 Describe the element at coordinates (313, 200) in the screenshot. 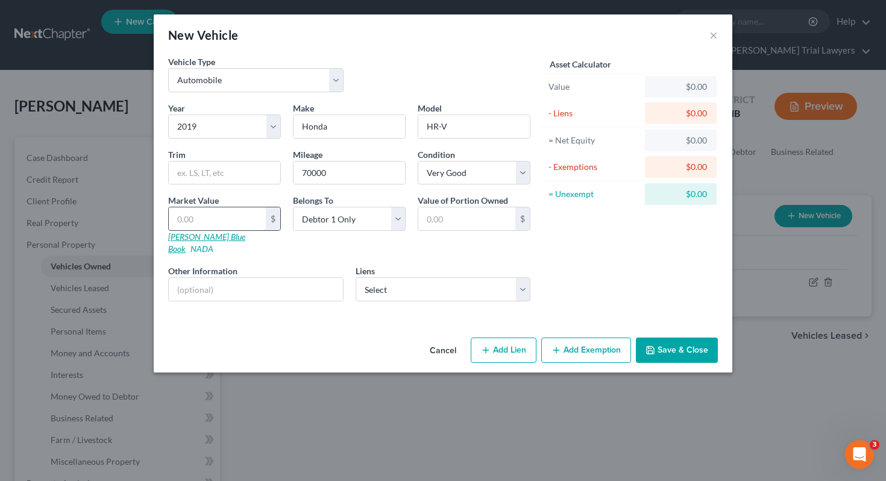

I see `span: Belongs To` at that location.